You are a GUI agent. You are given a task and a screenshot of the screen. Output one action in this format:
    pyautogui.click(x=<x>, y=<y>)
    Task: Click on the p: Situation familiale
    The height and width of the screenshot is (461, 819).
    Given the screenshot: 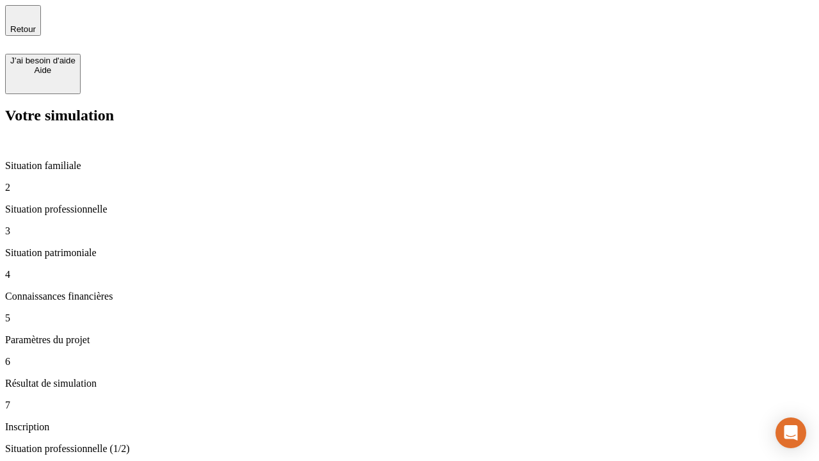 What is the action you would take?
    pyautogui.click(x=410, y=166)
    